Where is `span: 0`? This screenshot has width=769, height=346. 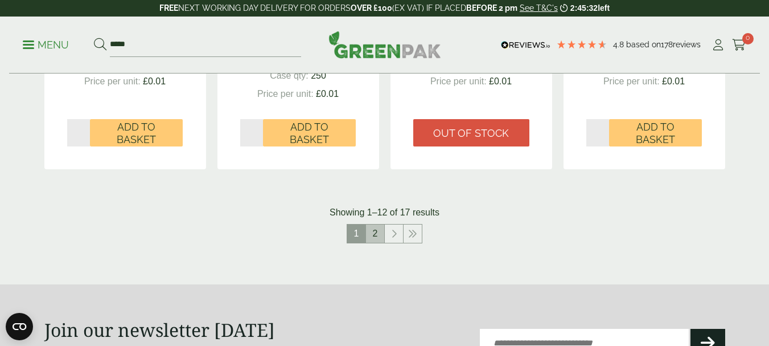
span: 0 is located at coordinates (748, 39).